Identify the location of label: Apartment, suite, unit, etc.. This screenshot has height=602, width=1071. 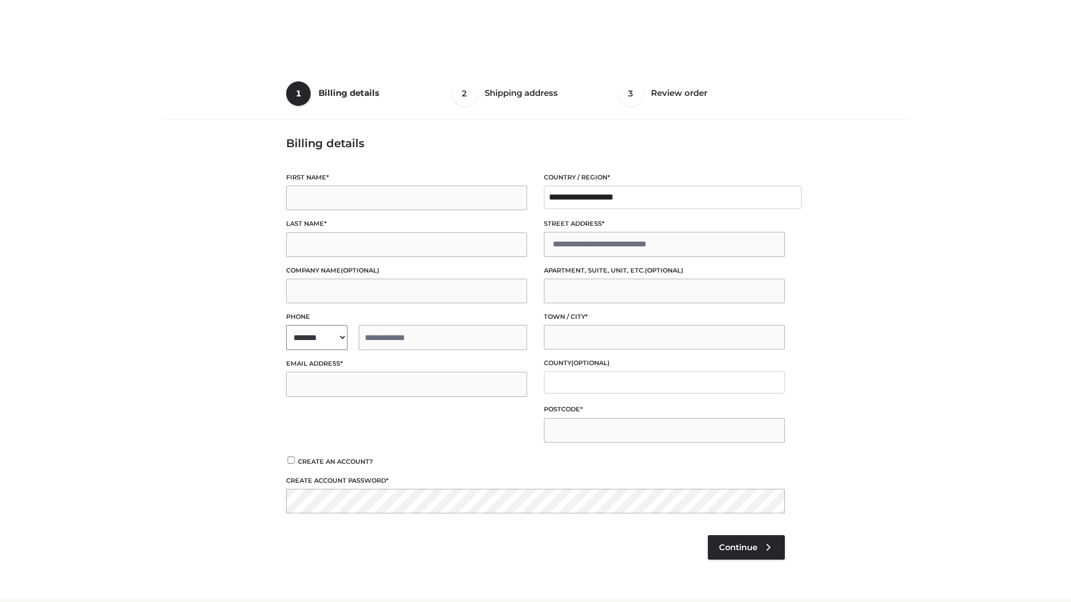
(664, 270).